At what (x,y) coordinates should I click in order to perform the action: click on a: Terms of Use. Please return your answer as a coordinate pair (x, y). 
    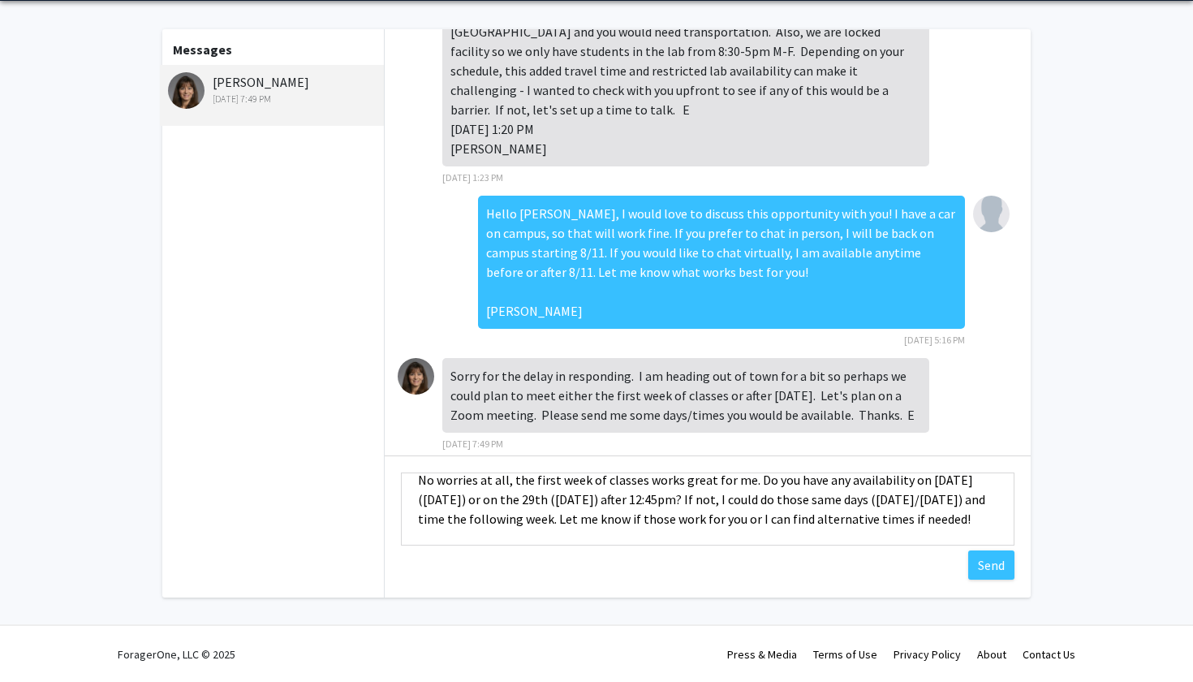
    Looking at the image, I should click on (845, 654).